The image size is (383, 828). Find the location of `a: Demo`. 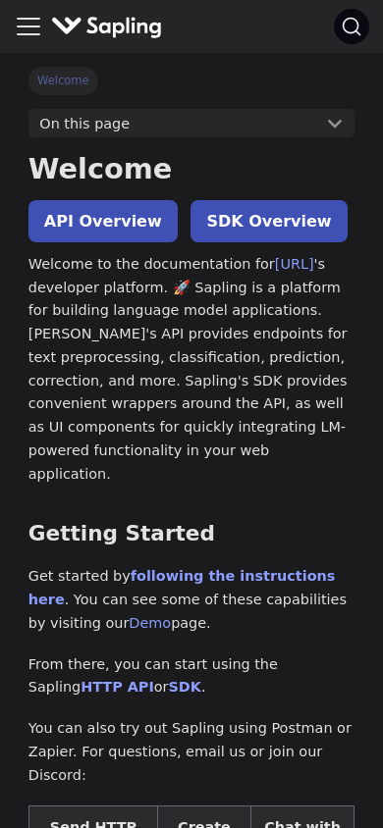

a: Demo is located at coordinates (149, 623).